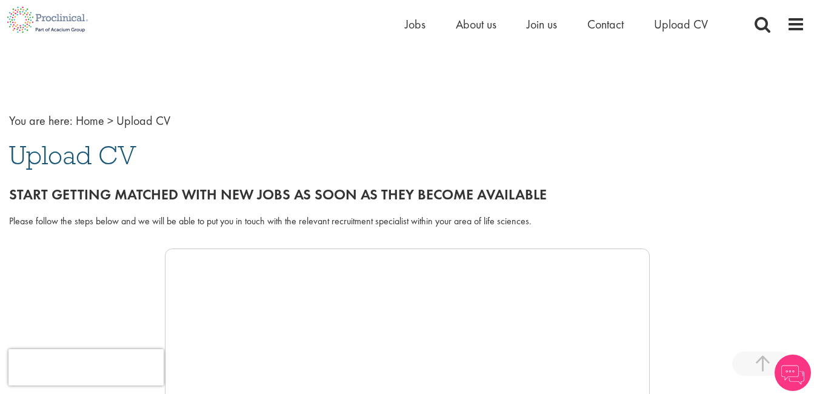 Image resolution: width=814 pixels, height=394 pixels. I want to click on span: Join us, so click(542, 24).